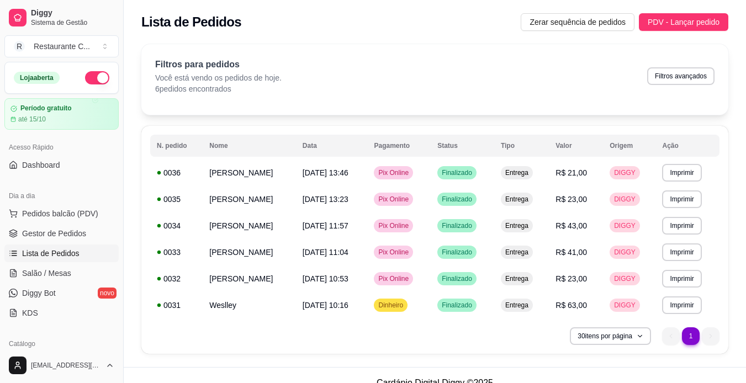 This screenshot has height=383, width=746. What do you see at coordinates (571, 173) in the screenshot?
I see `span: R$ 21,00` at bounding box center [571, 173].